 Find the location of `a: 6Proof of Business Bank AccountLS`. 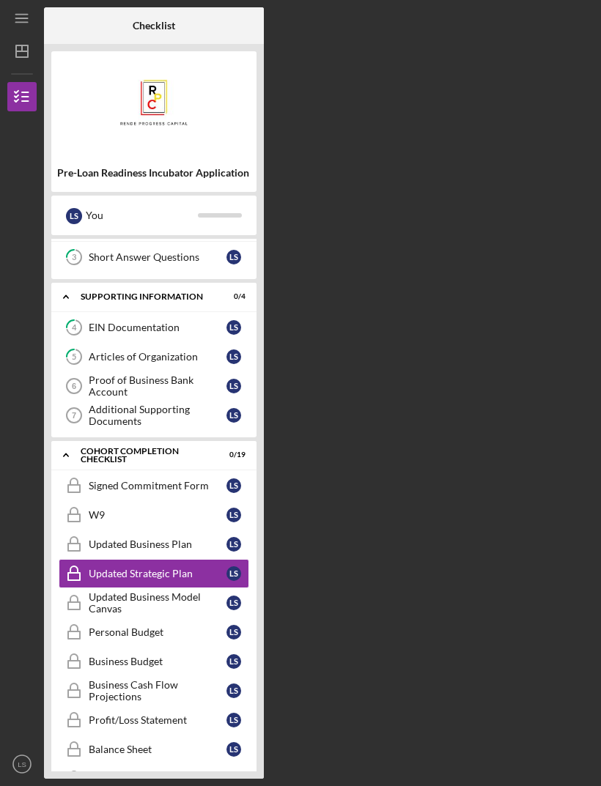

a: 6Proof of Business Bank AccountLS is located at coordinates (154, 386).